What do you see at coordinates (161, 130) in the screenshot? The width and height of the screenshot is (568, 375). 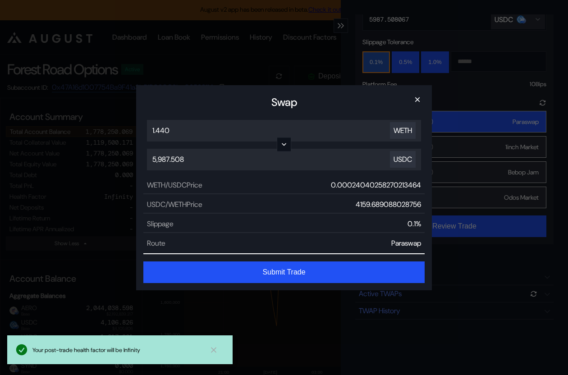 I see `span: 1.440` at bounding box center [161, 130].